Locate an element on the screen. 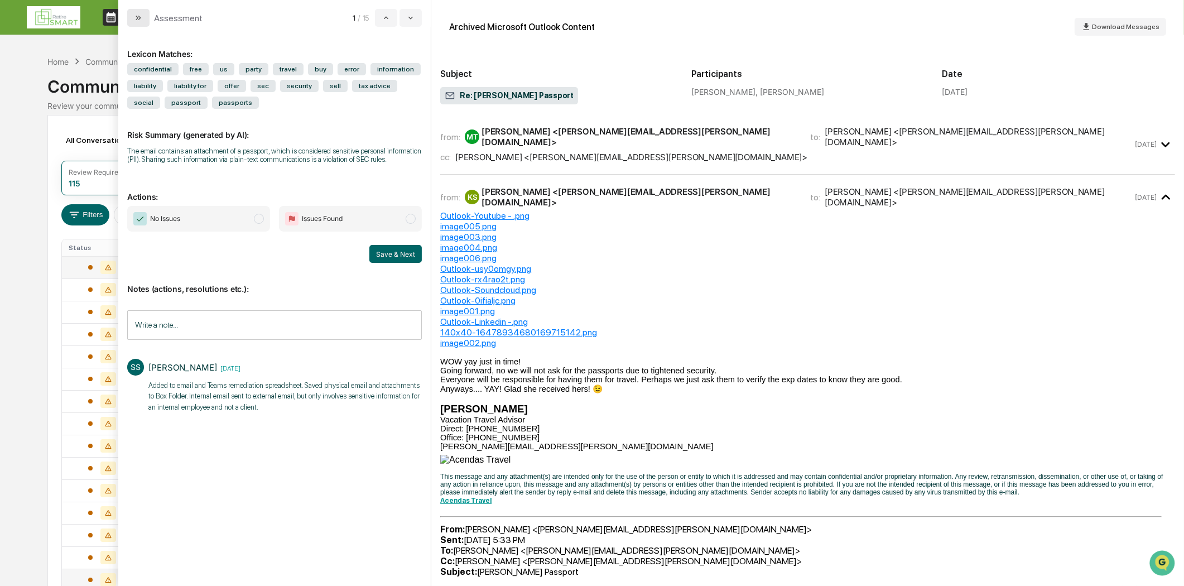  div: Start new chat is located at coordinates (110, 91).